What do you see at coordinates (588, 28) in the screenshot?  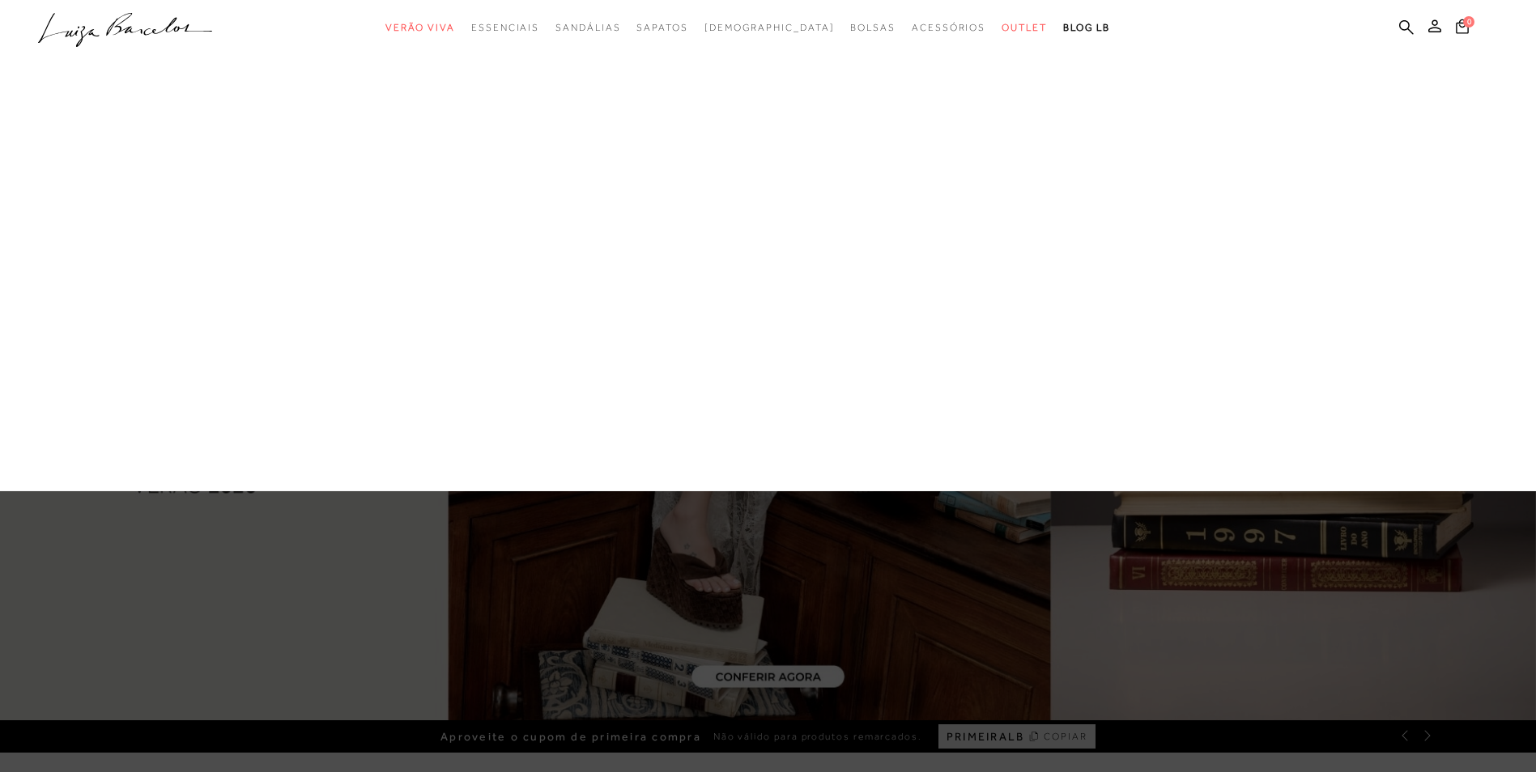 I see `span: Sandálias` at bounding box center [588, 28].